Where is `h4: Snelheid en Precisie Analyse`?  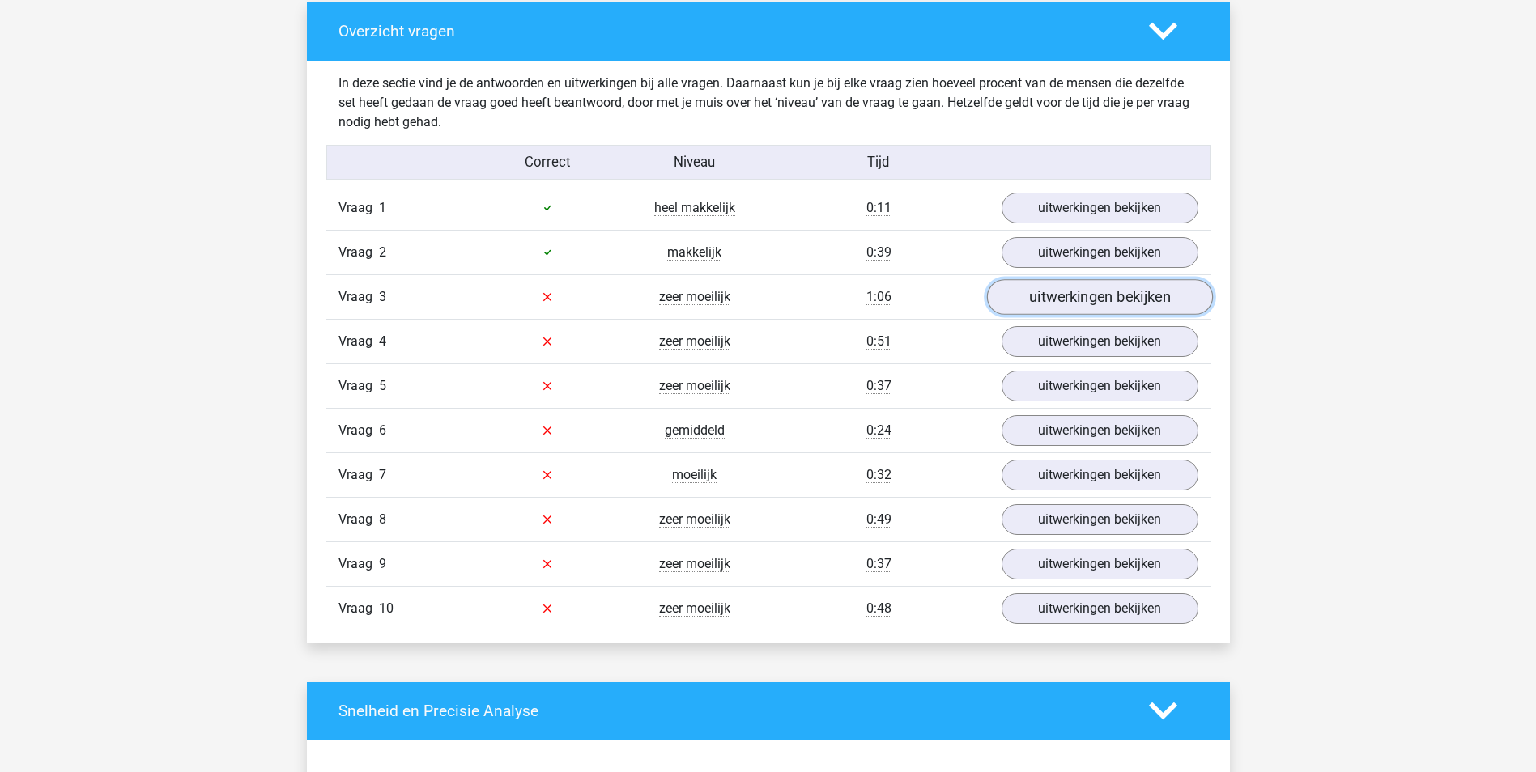 h4: Snelheid en Precisie Analyse is located at coordinates (731, 711).